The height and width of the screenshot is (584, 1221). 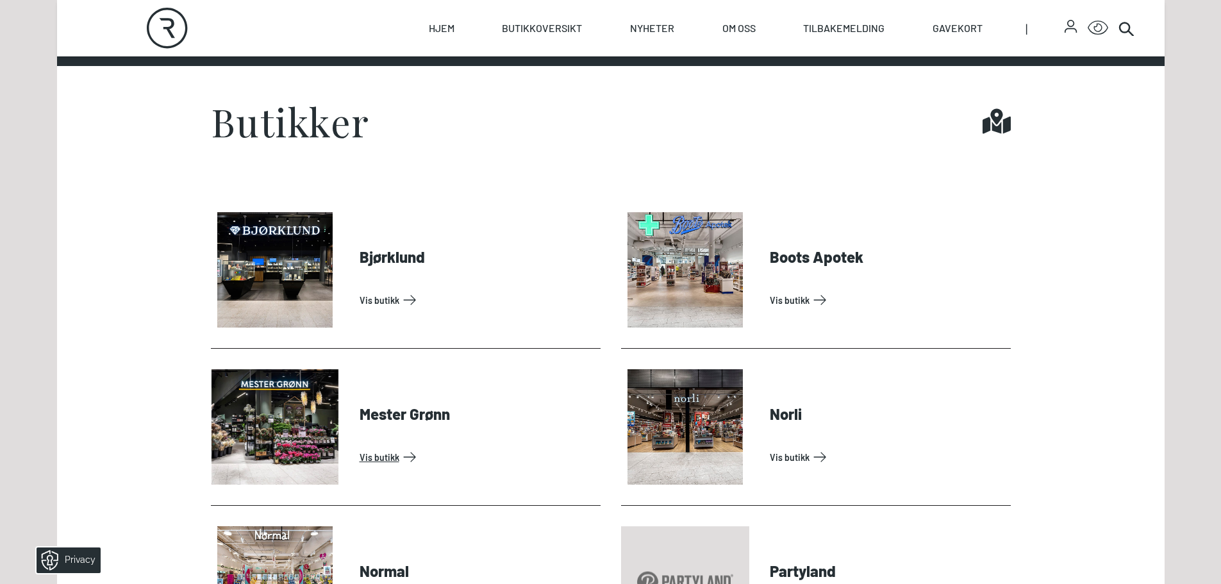 I want to click on a: Vis Butikk: Norli, so click(x=888, y=457).